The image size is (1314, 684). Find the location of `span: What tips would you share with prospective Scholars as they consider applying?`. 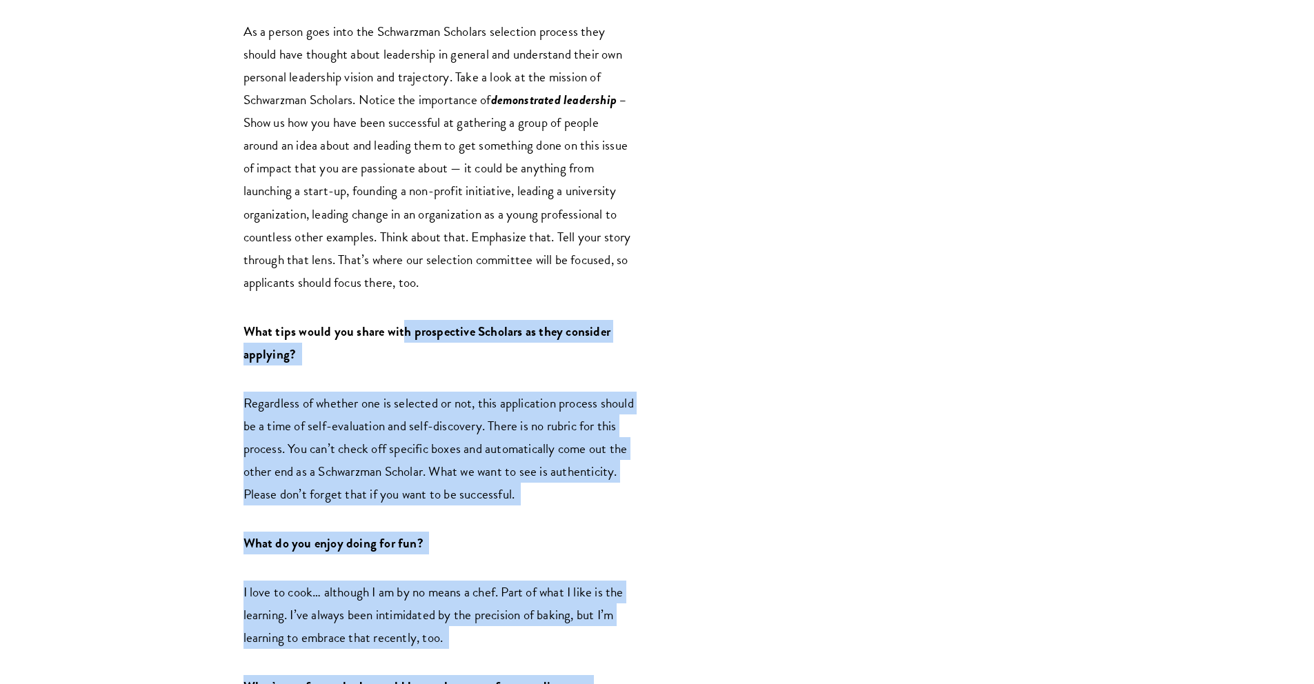

span: What tips would you share with prospective Scholars as they consider applying? is located at coordinates (427, 343).